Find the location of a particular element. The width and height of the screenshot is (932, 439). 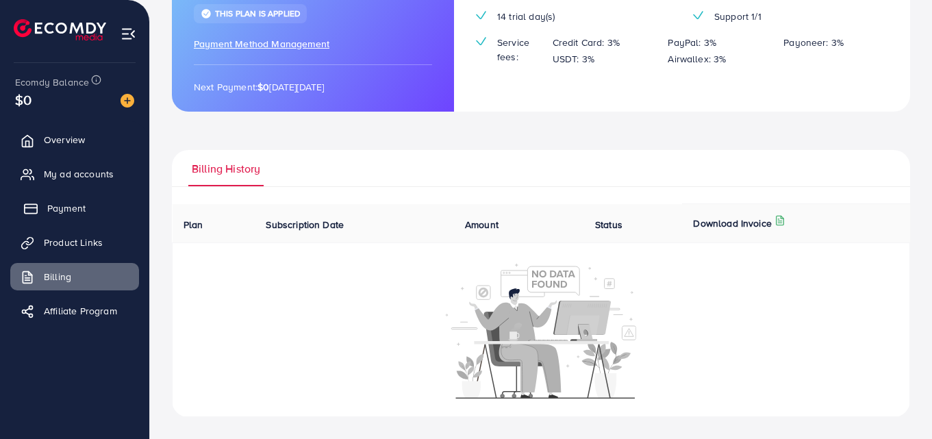

p: Airwallex: 3% is located at coordinates (696, 59).